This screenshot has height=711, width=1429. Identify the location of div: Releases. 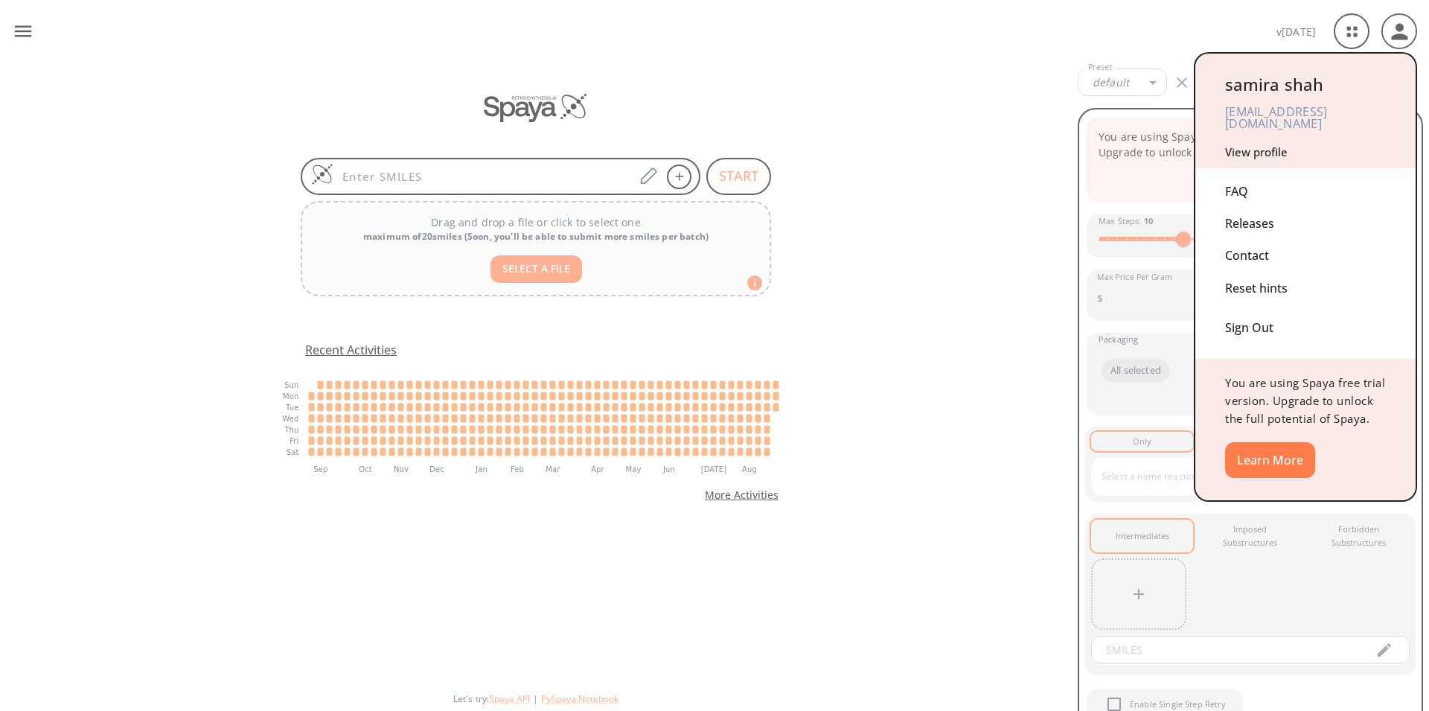
(1305, 223).